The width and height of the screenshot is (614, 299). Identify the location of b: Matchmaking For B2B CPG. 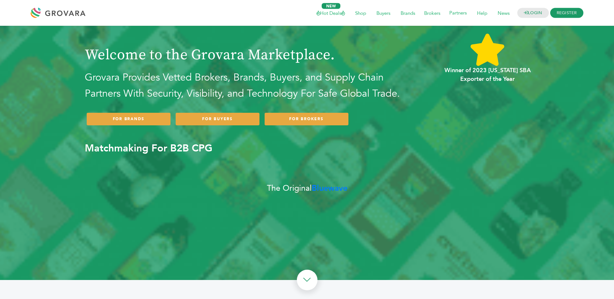
(149, 148).